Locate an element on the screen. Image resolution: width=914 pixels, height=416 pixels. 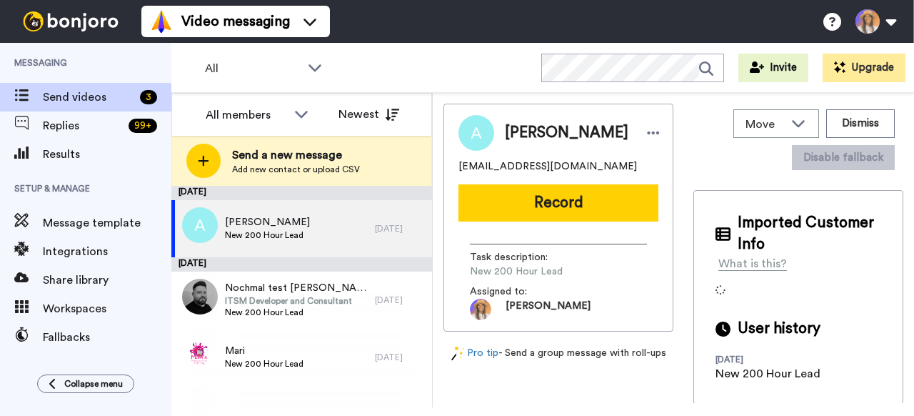
span: Send a new message is located at coordinates (296, 155).